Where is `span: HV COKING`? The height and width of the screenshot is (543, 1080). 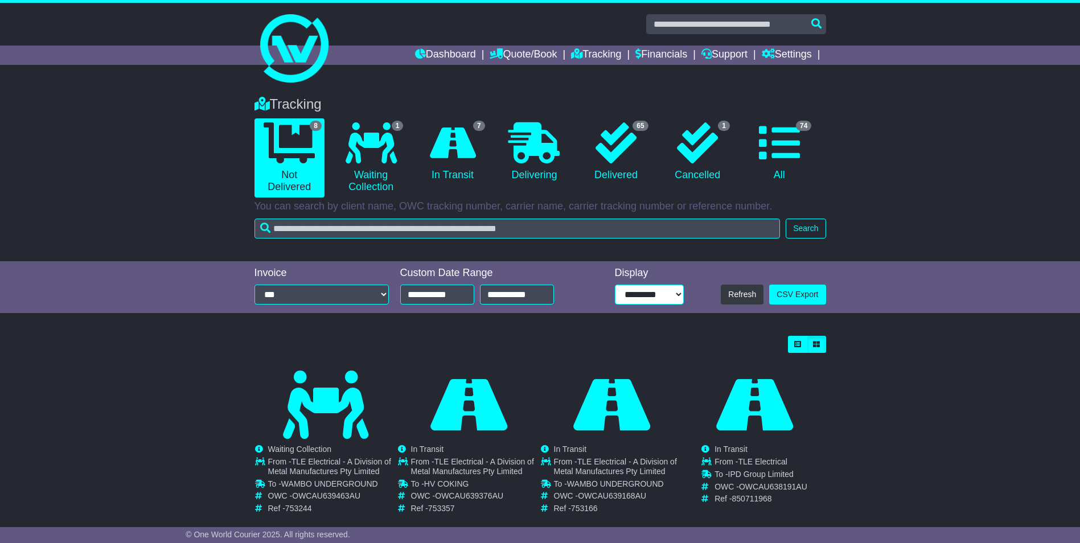
span: HV COKING is located at coordinates (446, 484).